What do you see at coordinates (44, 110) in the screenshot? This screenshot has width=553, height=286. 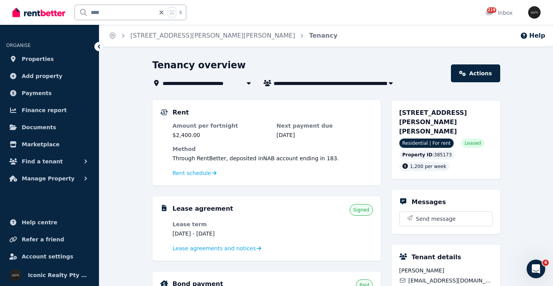 I see `span: Finance report` at bounding box center [44, 110].